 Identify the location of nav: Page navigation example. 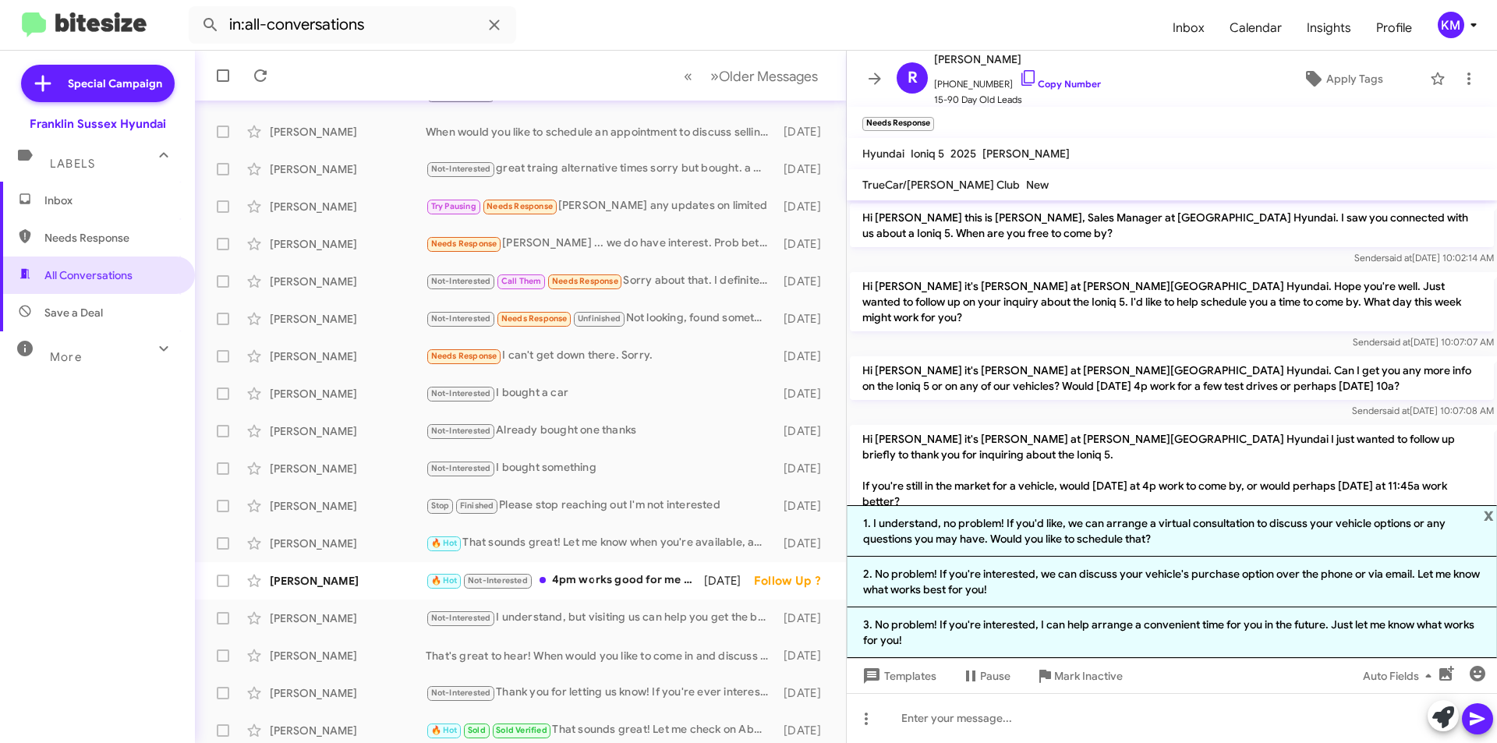
(751, 76).